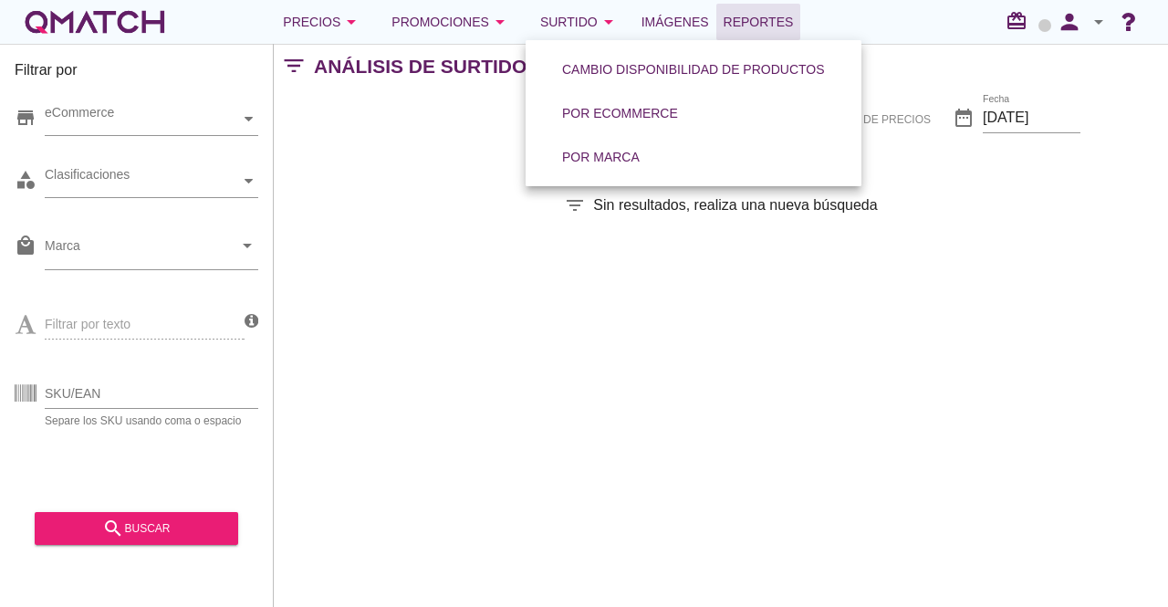 Image resolution: width=1168 pixels, height=607 pixels. What do you see at coordinates (694, 69) in the screenshot?
I see `a: Cambio disponibilidad de productos` at bounding box center [694, 69].